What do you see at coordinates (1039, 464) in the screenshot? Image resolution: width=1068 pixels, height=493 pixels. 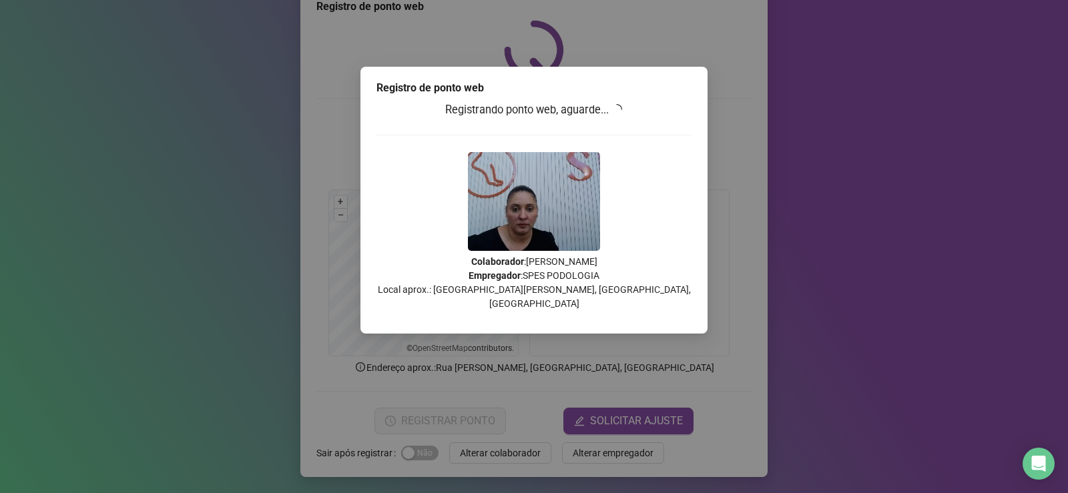 I see `div: Open Intercom Messenger` at bounding box center [1039, 464].